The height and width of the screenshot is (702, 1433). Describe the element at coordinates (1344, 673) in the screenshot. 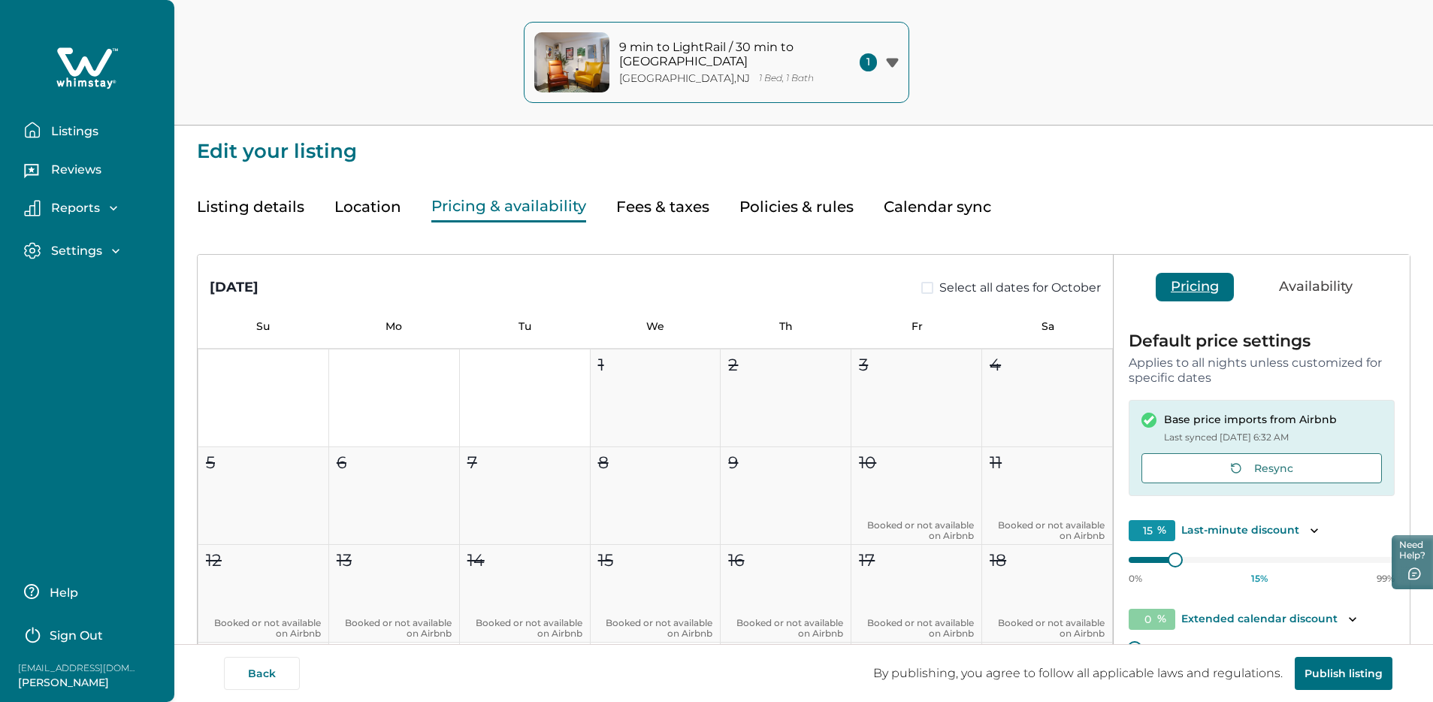

I see `button: Publish listing` at that location.